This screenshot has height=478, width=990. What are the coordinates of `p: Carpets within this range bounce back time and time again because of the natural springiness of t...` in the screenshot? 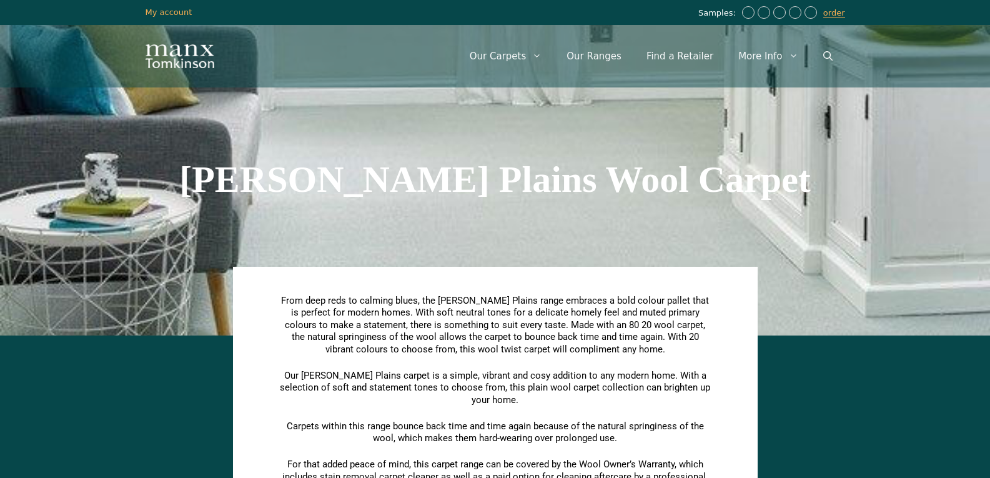 It's located at (495, 432).